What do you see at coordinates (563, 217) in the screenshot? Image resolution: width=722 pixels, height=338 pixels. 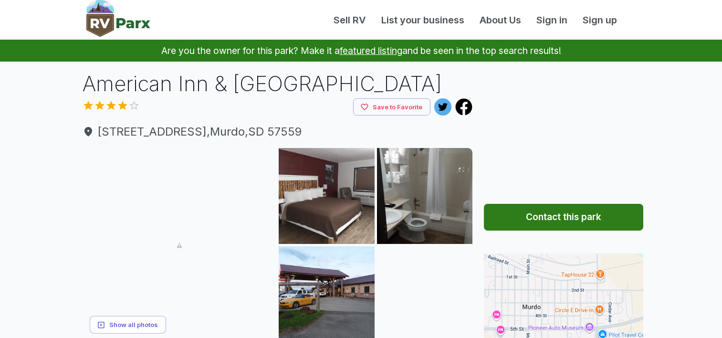 I see `button: Contact this park` at bounding box center [563, 217].